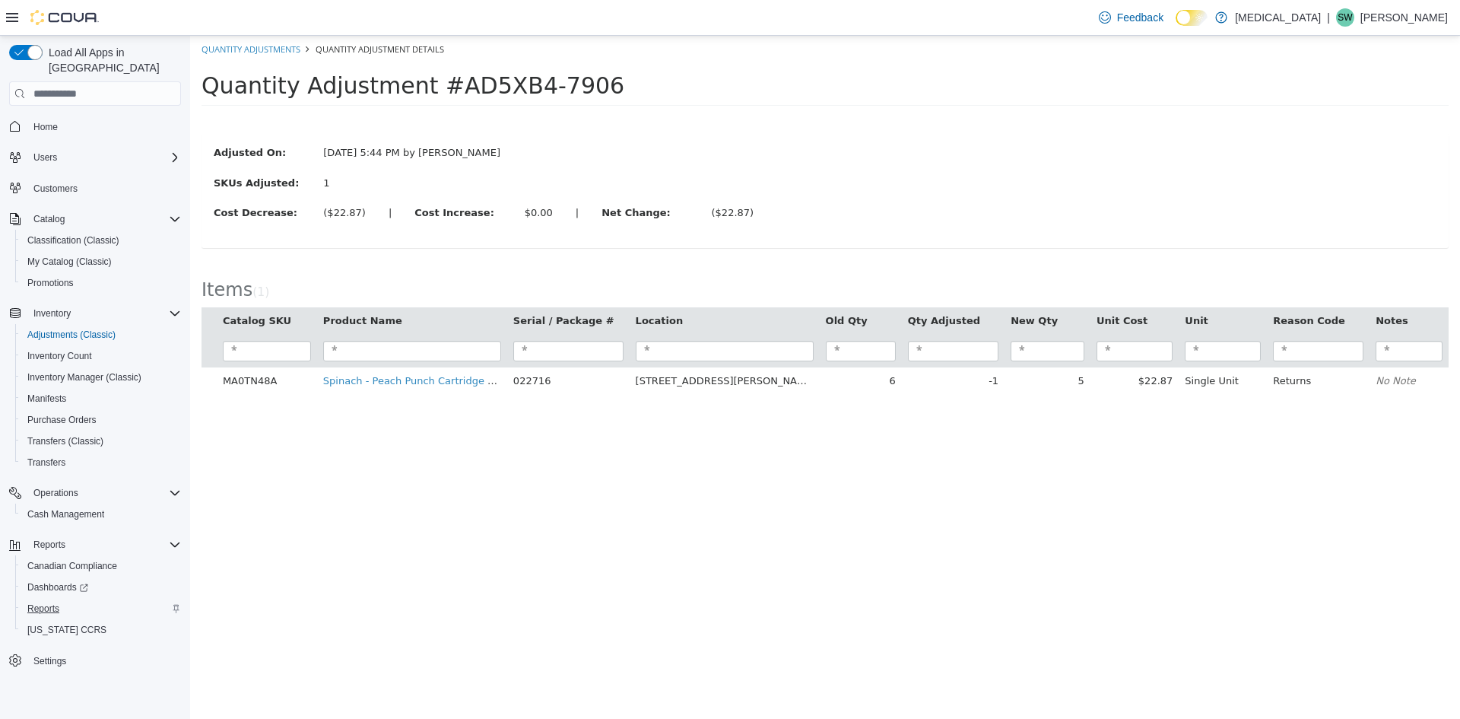  Describe the element at coordinates (1131, 17) in the screenshot. I see `a: Feedback` at that location.